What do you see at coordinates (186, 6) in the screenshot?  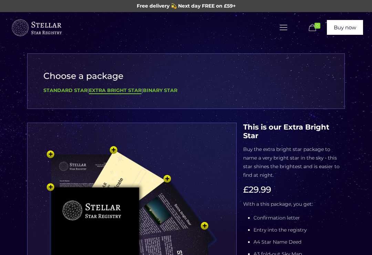 I see `span: Free delivery 💫 Next day FREE on £59+` at bounding box center [186, 6].